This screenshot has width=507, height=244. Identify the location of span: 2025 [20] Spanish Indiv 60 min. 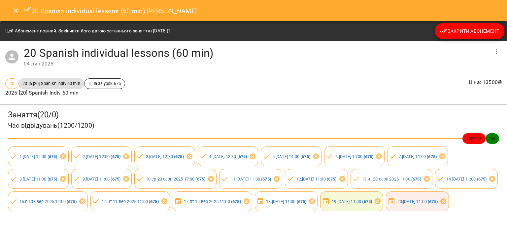
(51, 83).